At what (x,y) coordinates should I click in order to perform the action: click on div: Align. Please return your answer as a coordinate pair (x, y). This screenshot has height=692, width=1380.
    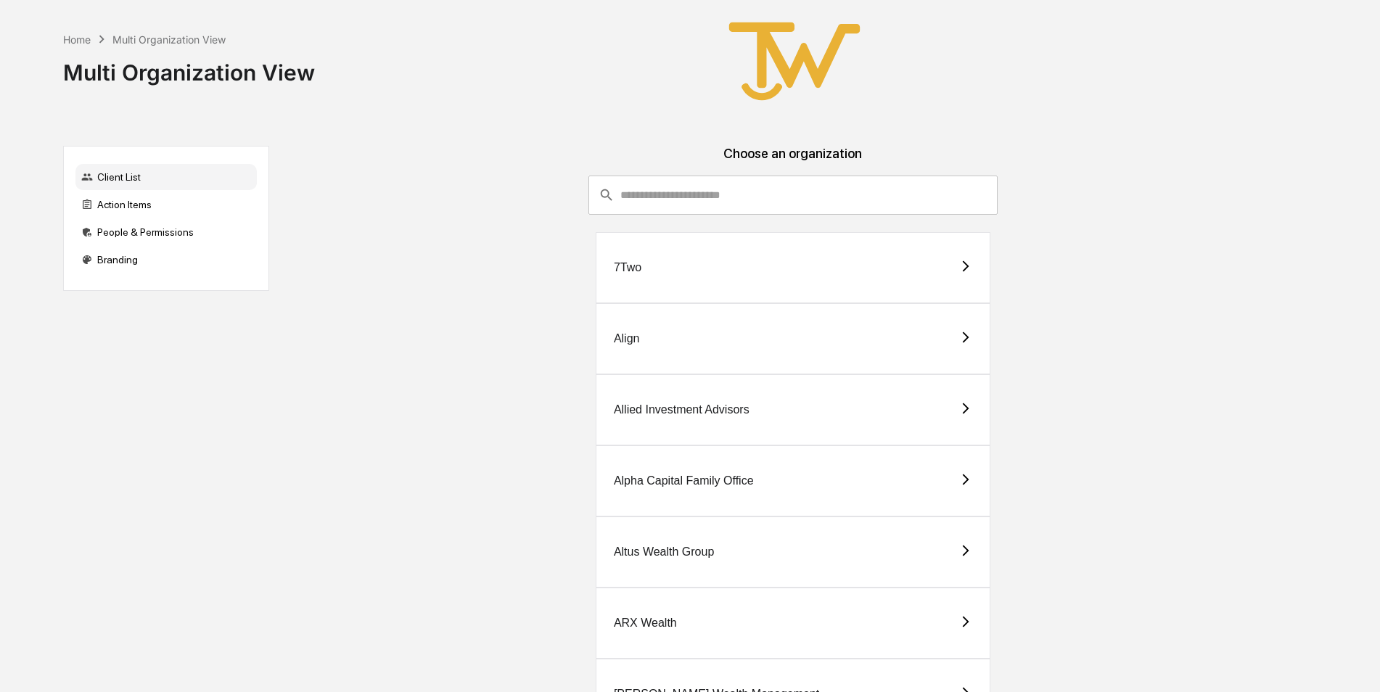
    Looking at the image, I should click on (627, 339).